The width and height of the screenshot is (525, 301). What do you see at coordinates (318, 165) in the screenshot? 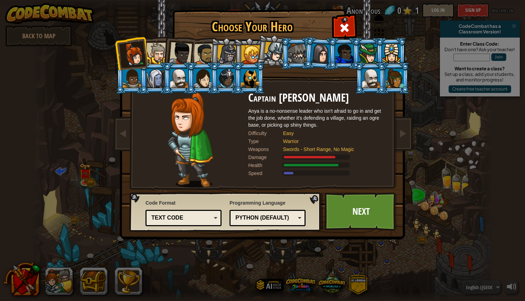
I see `div: Gains 140% of listed Warrior armor health.` at bounding box center [318, 165].